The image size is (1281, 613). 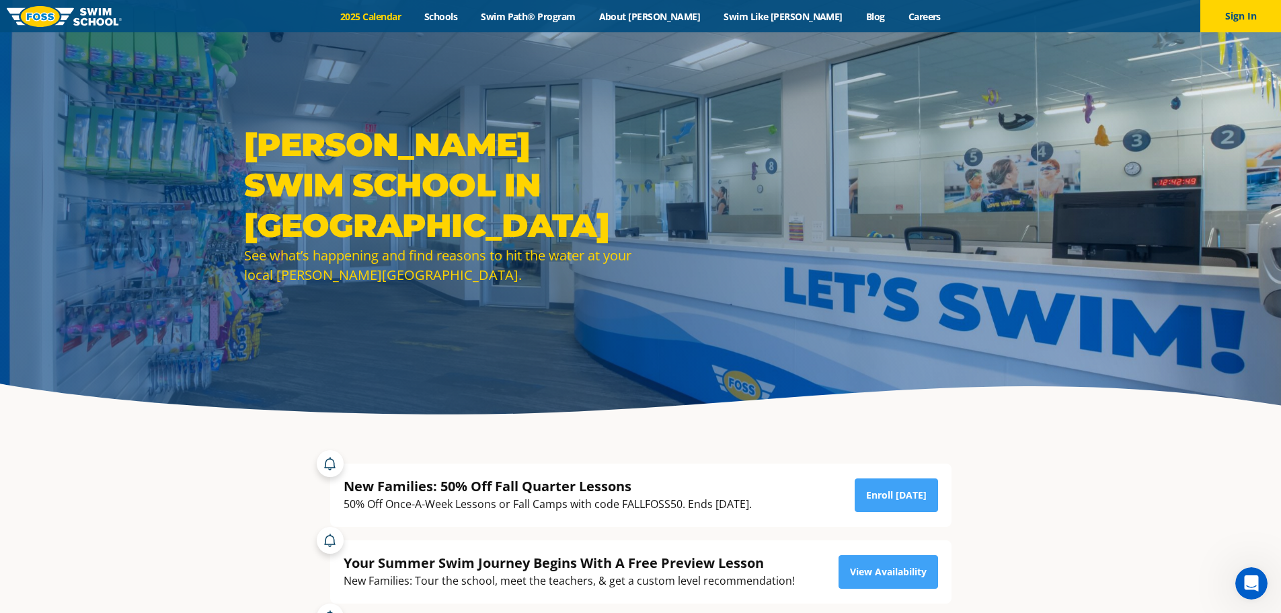 What do you see at coordinates (441, 16) in the screenshot?
I see `a: Schools` at bounding box center [441, 16].